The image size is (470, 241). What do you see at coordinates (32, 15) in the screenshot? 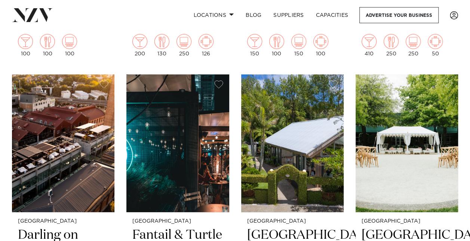
I see `img: nzv-logo.png` at bounding box center [32, 15].